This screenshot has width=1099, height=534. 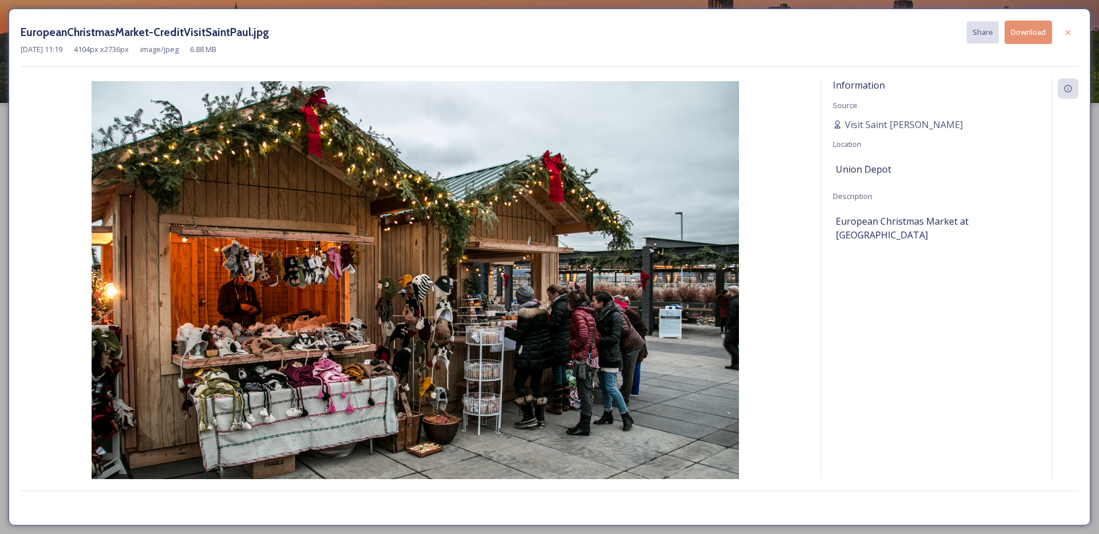 I want to click on span: Location, so click(x=847, y=144).